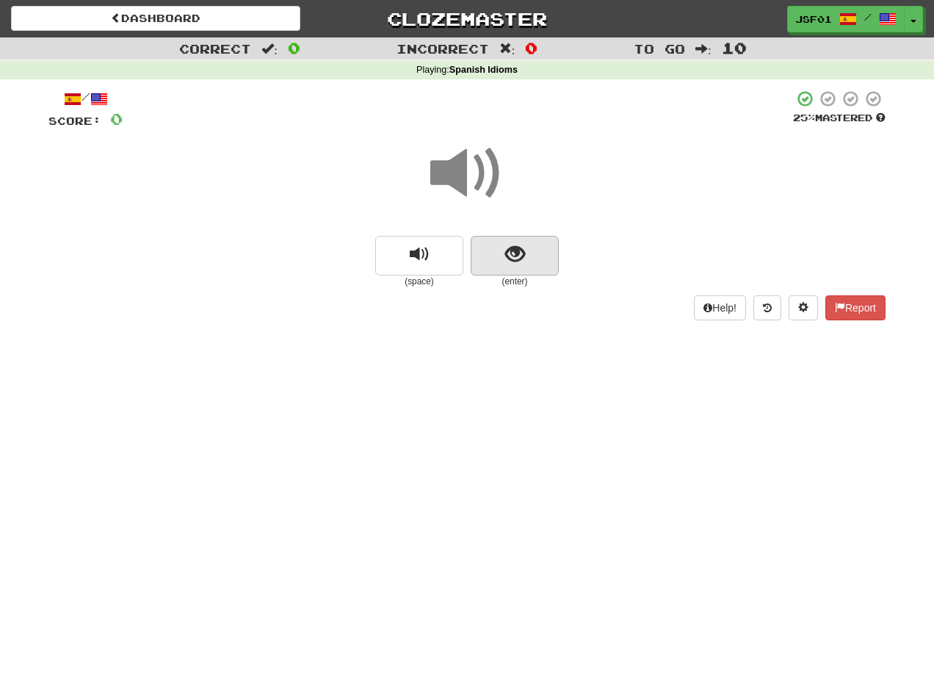 The image size is (934, 698). What do you see at coordinates (467, 18) in the screenshot?
I see `a: Clozemaster` at bounding box center [467, 18].